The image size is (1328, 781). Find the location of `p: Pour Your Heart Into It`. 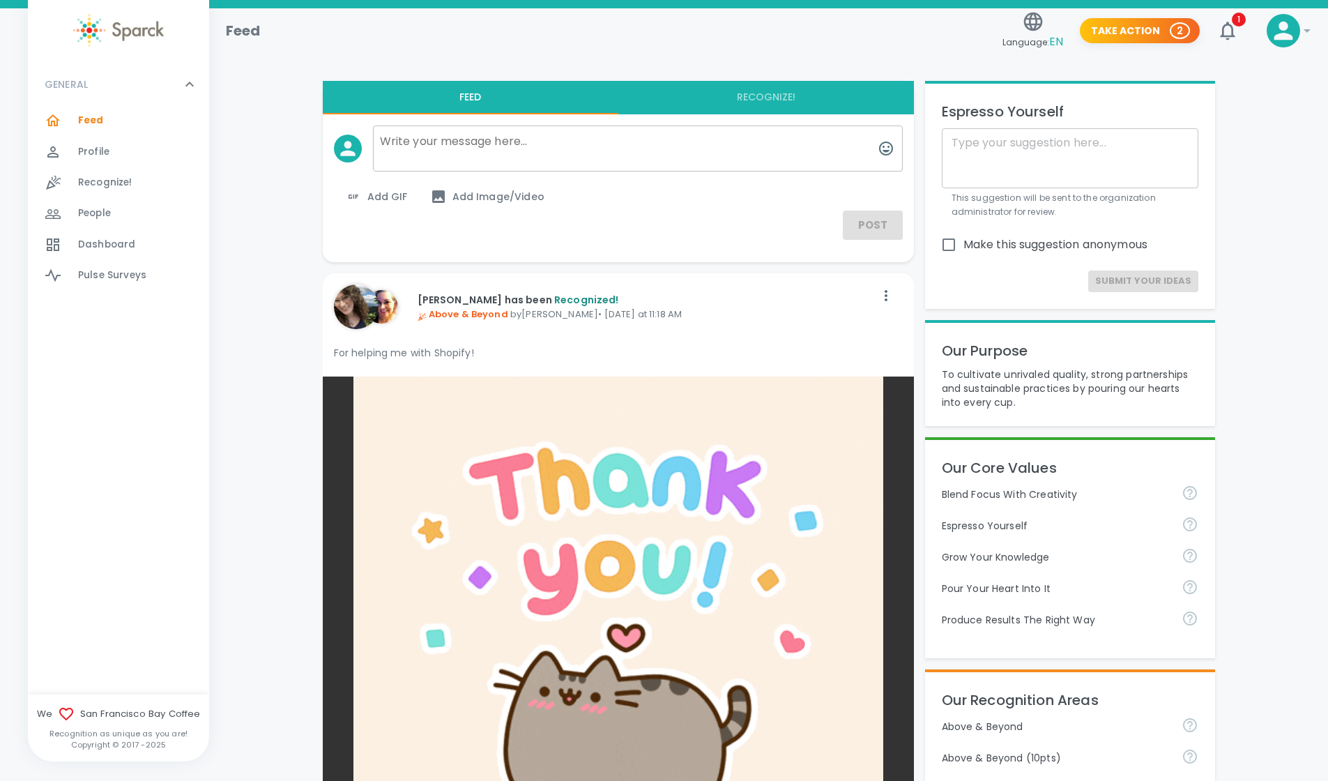

p: Pour Your Heart Into It is located at coordinates (1056, 588).